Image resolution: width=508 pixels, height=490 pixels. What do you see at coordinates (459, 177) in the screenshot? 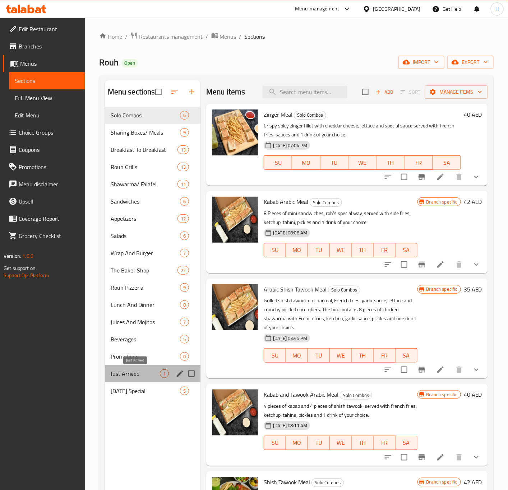
I see `button: delete` at bounding box center [459, 177].